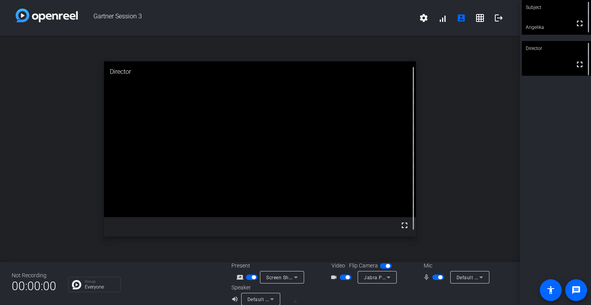 The width and height of the screenshot is (591, 305). What do you see at coordinates (455, 266) in the screenshot?
I see `div: Mic` at bounding box center [455, 266].